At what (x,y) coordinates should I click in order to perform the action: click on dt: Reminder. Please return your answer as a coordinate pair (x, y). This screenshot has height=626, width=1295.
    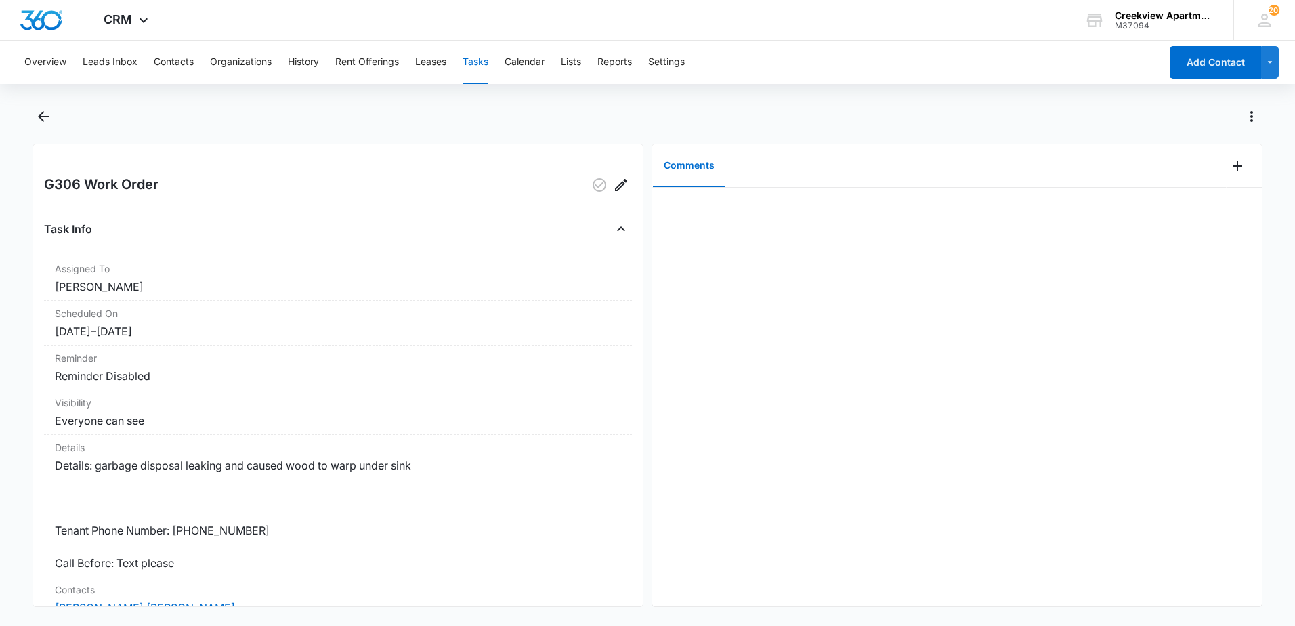
    Looking at the image, I should click on (338, 358).